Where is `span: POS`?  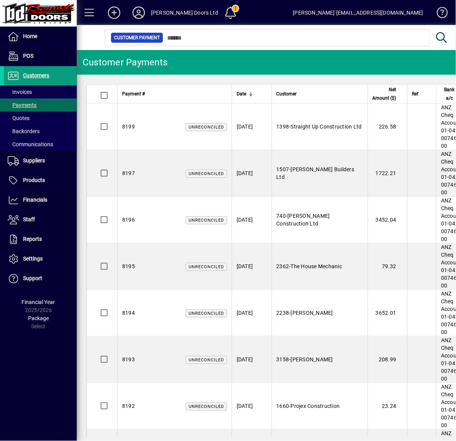 span: POS is located at coordinates (28, 56).